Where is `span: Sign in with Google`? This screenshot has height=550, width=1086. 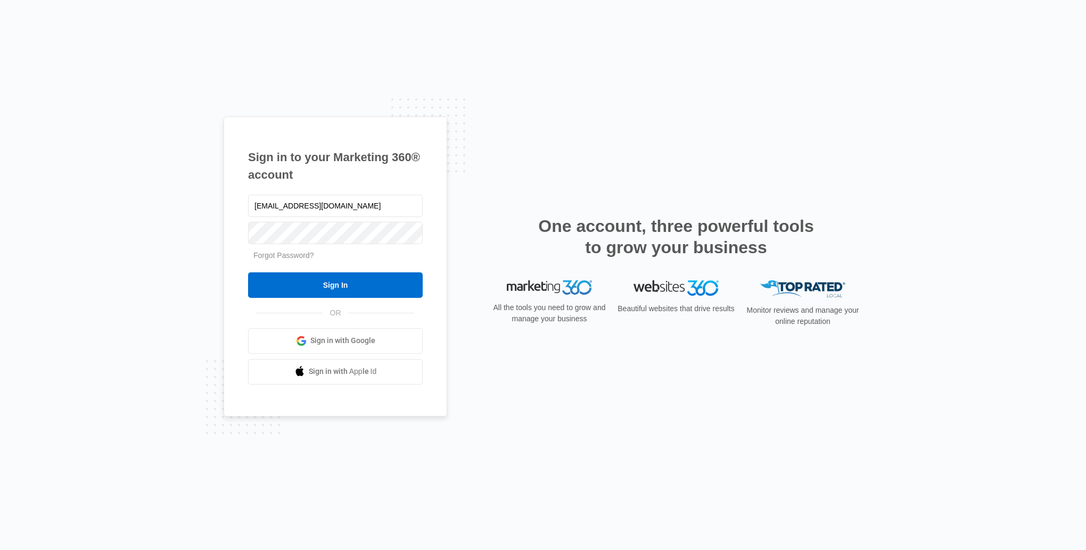 span: Sign in with Google is located at coordinates (343, 341).